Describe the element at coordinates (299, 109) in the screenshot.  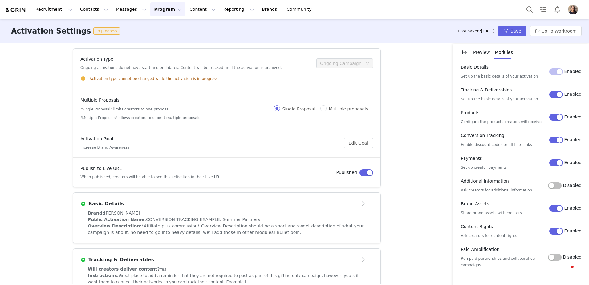
I see `span: Single Proposal` at that location.